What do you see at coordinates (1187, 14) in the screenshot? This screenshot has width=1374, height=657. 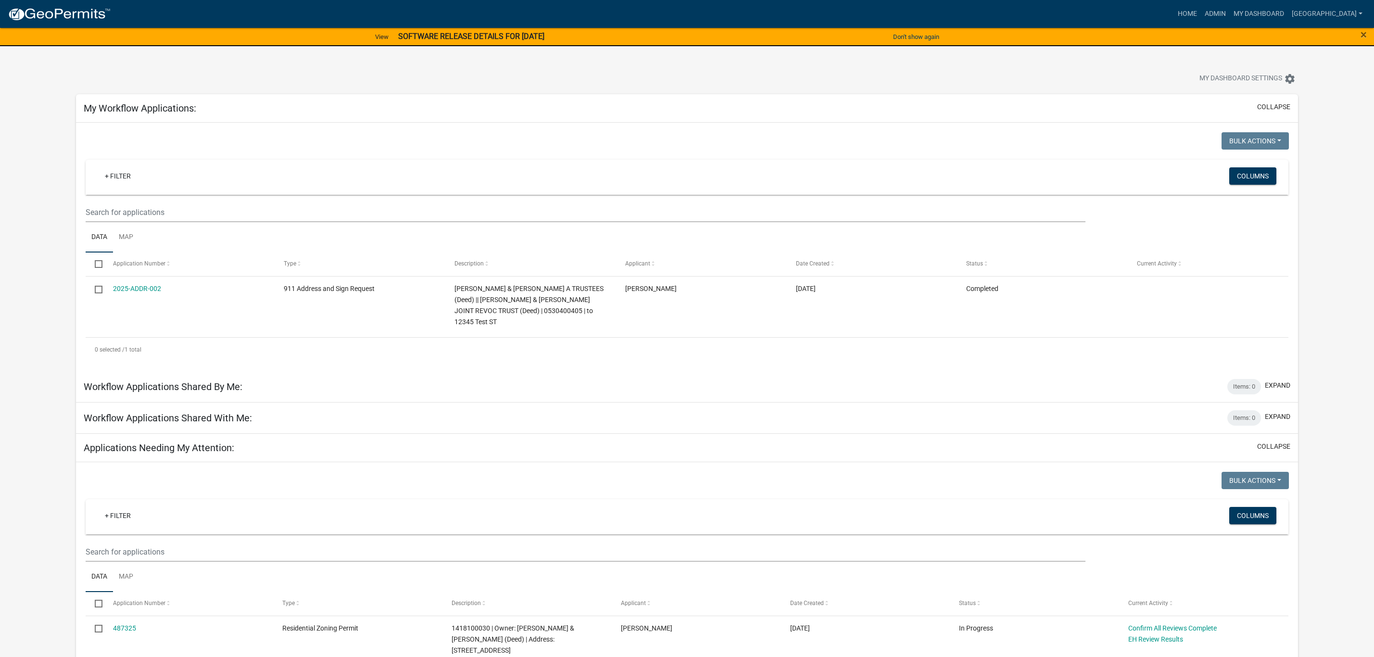 I see `a: Home` at bounding box center [1187, 14].